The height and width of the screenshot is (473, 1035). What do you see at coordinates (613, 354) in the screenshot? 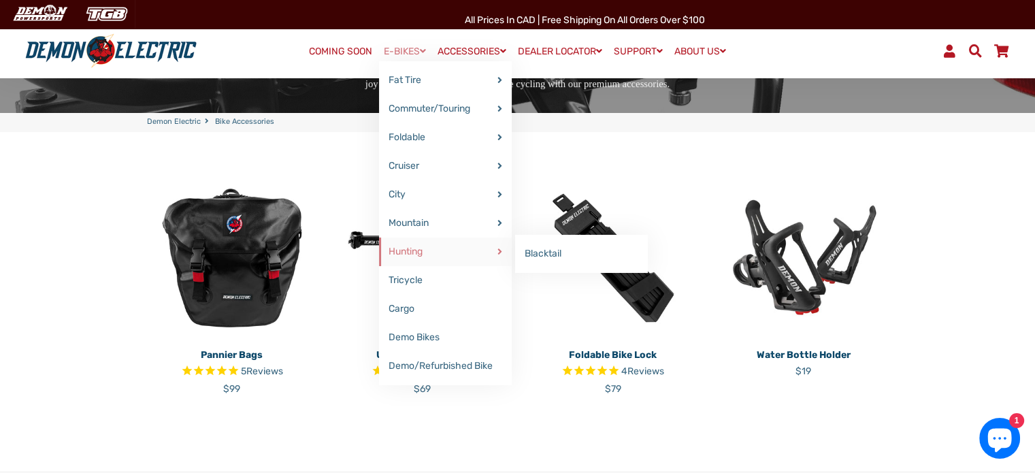
I see `p: Foldable Bike Lock` at bounding box center [613, 354].